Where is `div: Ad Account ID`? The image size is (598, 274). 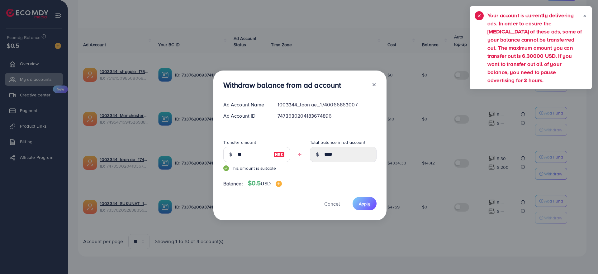 div: Ad Account ID is located at coordinates (246, 116).